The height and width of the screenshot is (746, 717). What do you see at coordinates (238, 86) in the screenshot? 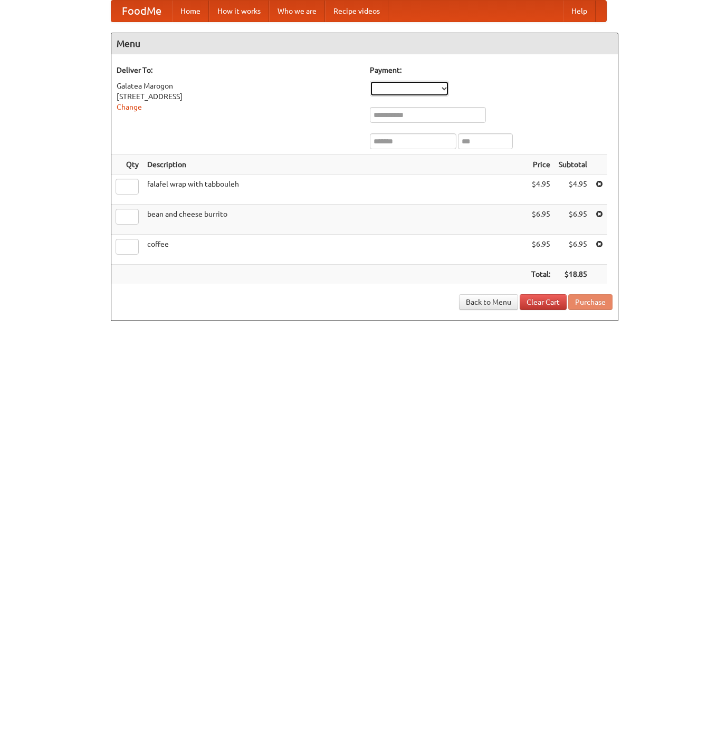
I see `div: Galatea Marogon` at bounding box center [238, 86].